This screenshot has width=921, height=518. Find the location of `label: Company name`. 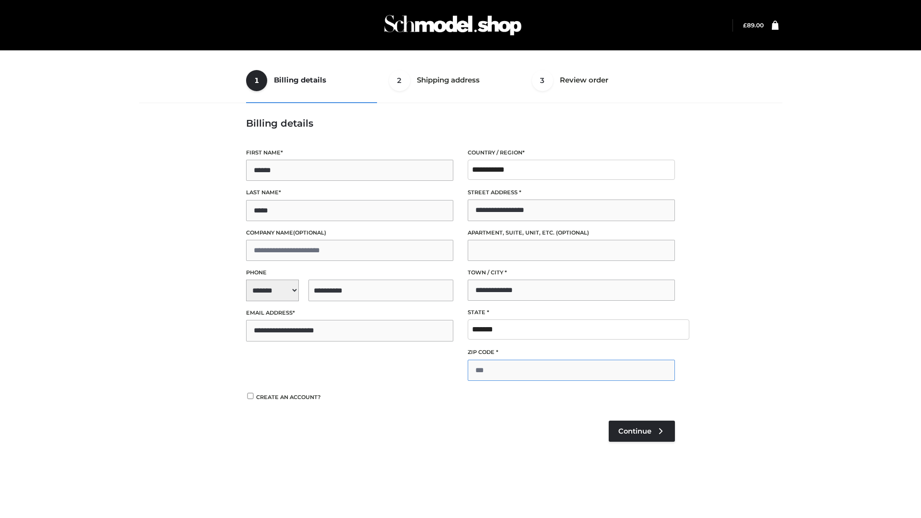

label: Company name is located at coordinates (350, 233).